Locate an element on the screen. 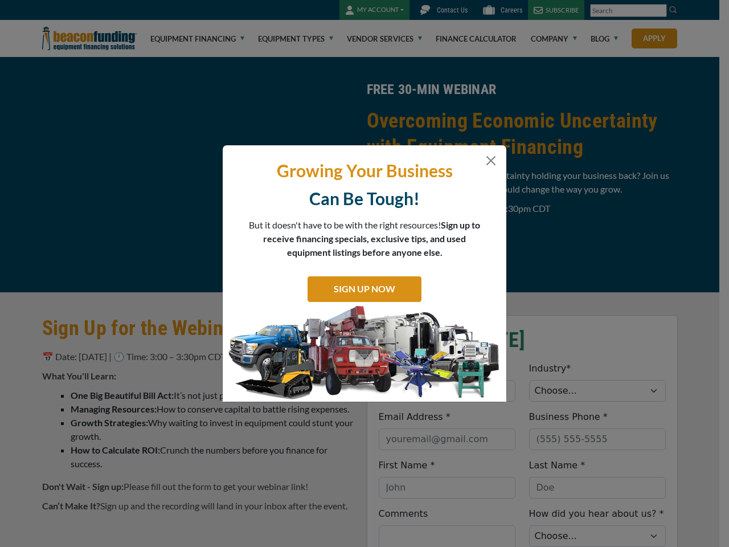  p: Can Be Tough! is located at coordinates (365, 198).